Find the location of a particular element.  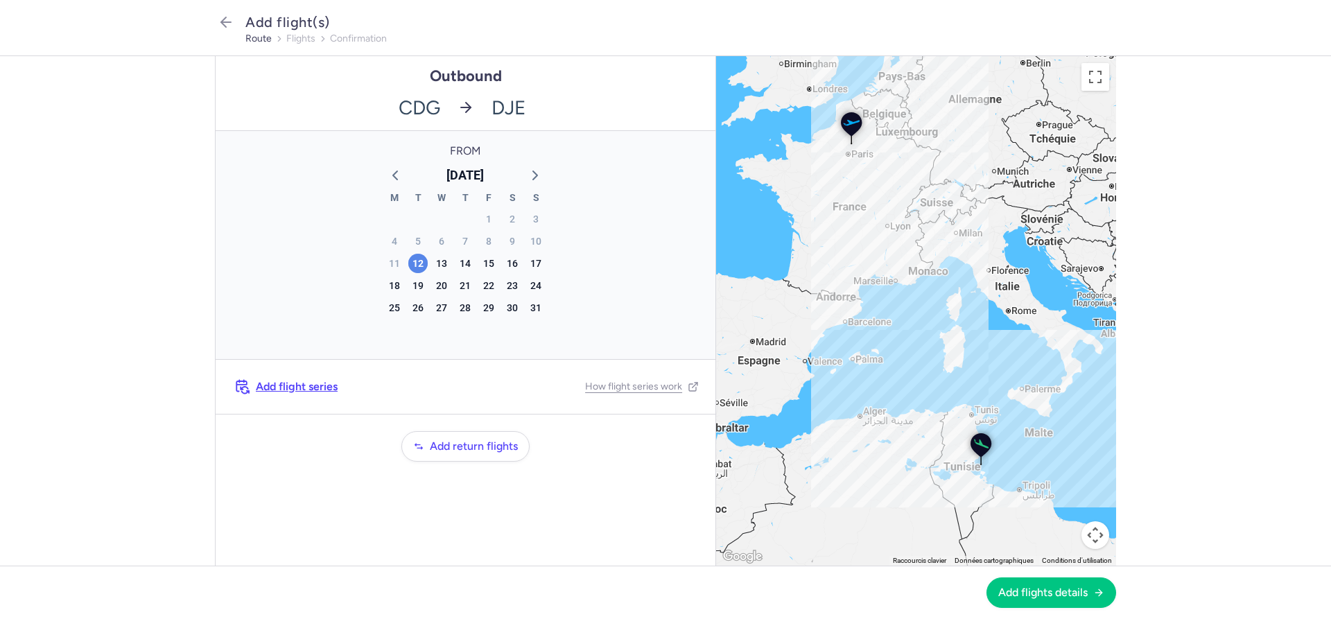

button: flights is located at coordinates (301, 39).